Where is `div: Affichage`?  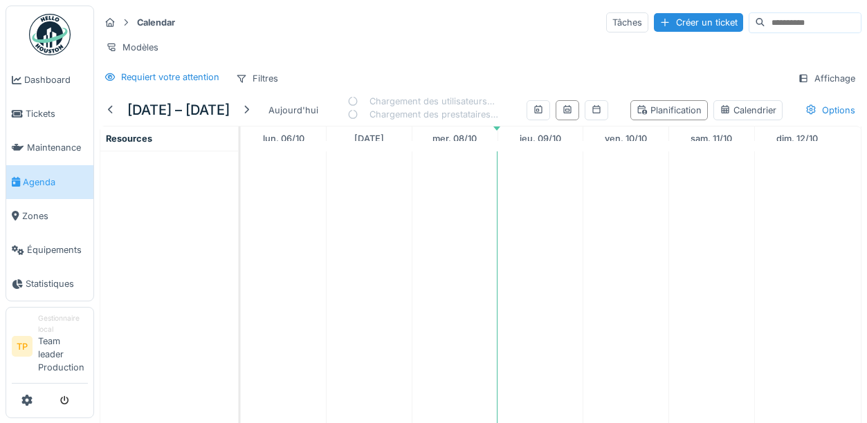 div: Affichage is located at coordinates (826, 78).